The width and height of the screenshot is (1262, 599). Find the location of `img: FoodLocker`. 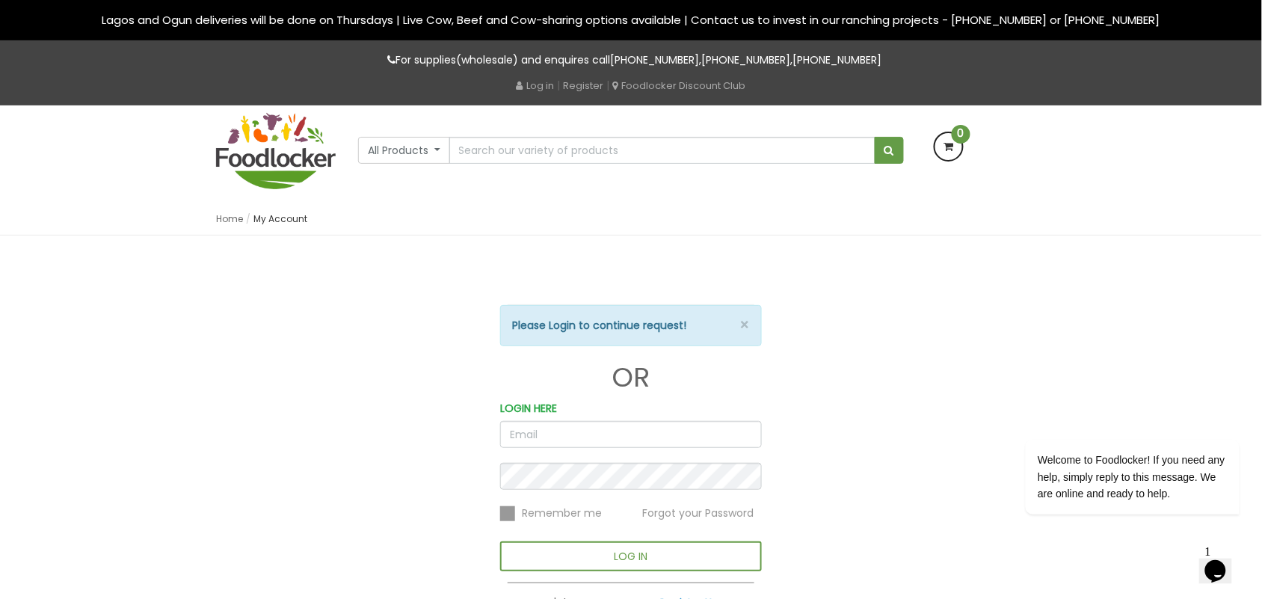

img: FoodLocker is located at coordinates (276, 151).